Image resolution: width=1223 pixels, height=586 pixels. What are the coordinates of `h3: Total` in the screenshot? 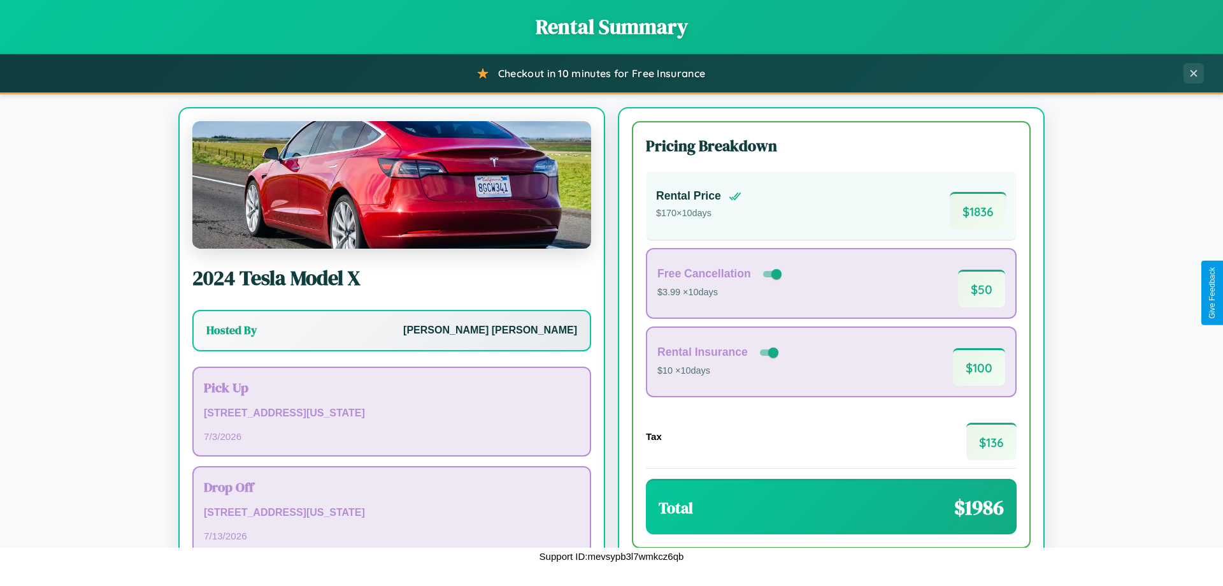 It's located at (676, 507).